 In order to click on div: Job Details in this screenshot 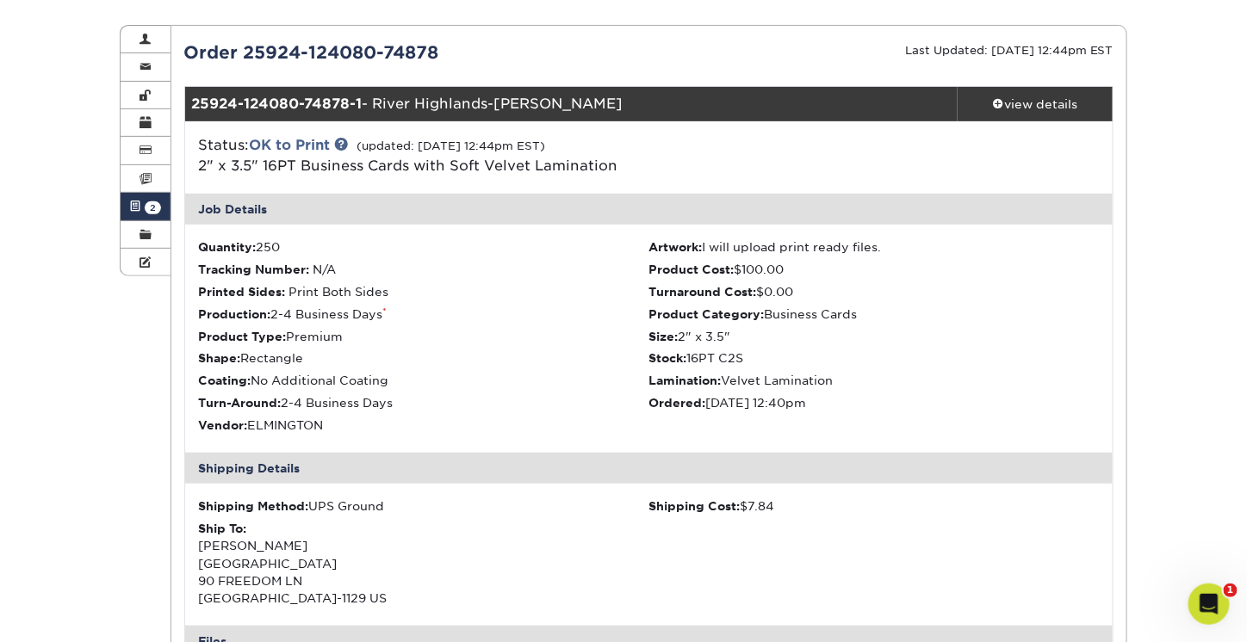, I will do `click(649, 209)`.